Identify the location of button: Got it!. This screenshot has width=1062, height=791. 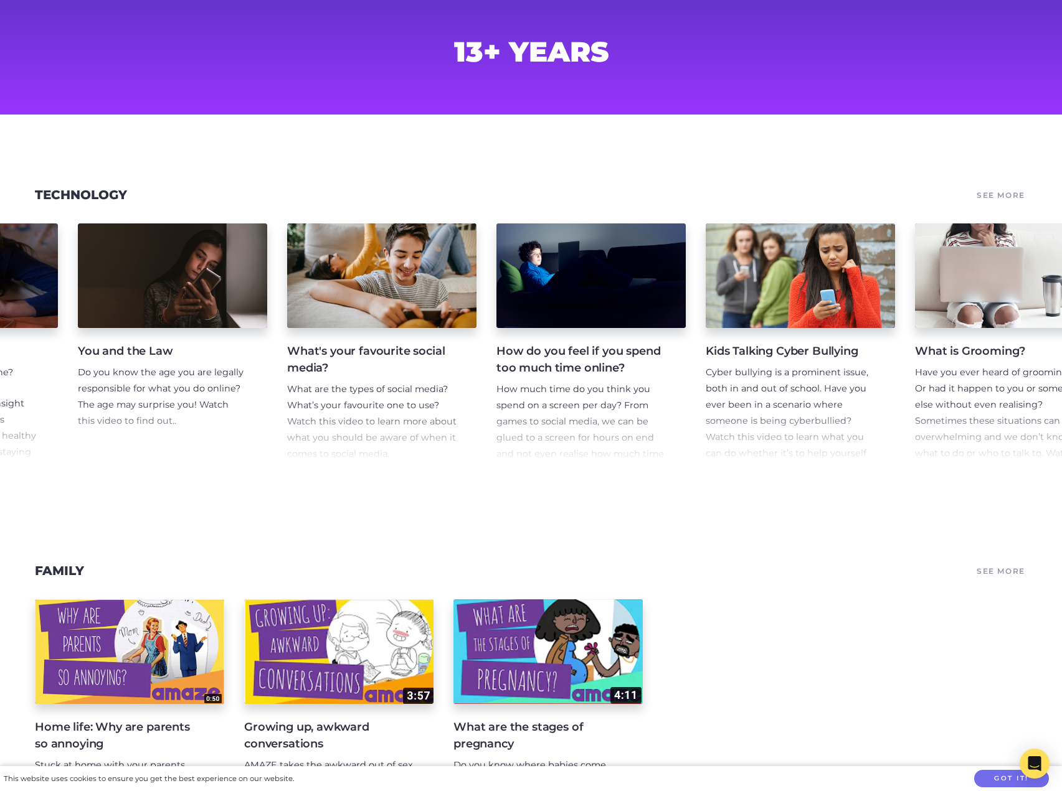
(1011, 779).